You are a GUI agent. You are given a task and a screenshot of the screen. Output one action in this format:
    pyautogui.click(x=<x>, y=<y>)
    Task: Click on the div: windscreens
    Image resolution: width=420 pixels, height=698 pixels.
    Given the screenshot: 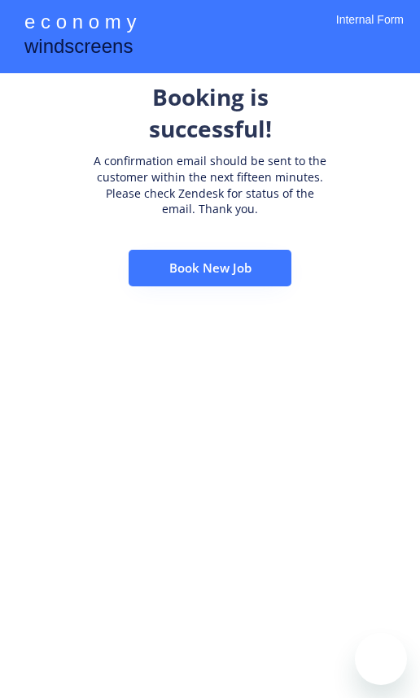 What is the action you would take?
    pyautogui.click(x=78, y=48)
    